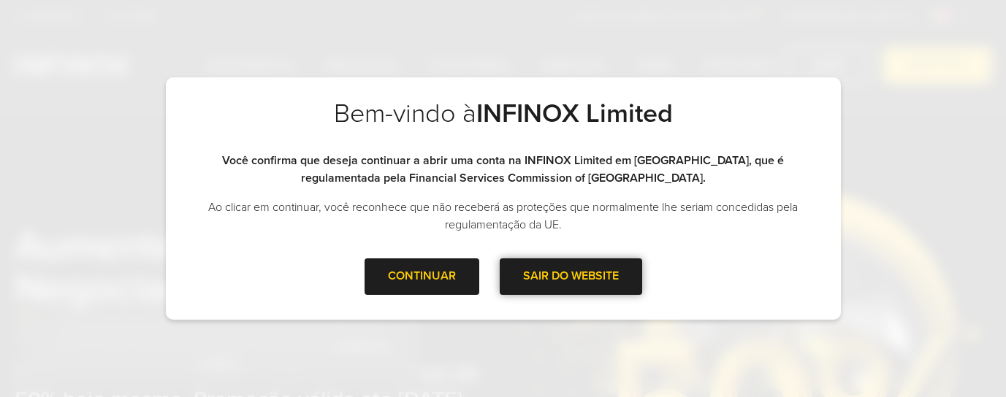 This screenshot has width=1006, height=397. Describe the element at coordinates (422, 276) in the screenshot. I see `div: CONTINUAR` at that location.